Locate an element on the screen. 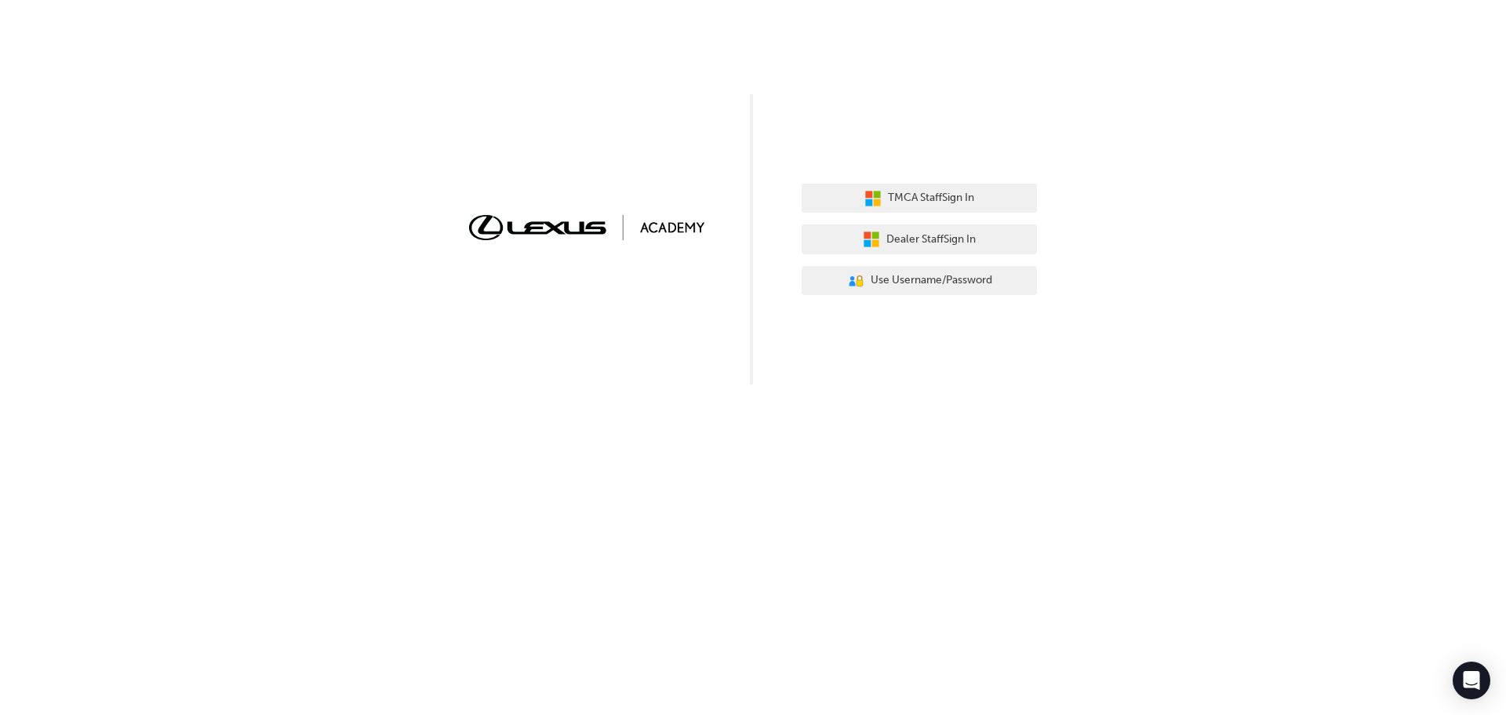 This screenshot has height=715, width=1506. button: Dealer StaffSign In is located at coordinates (919, 239).